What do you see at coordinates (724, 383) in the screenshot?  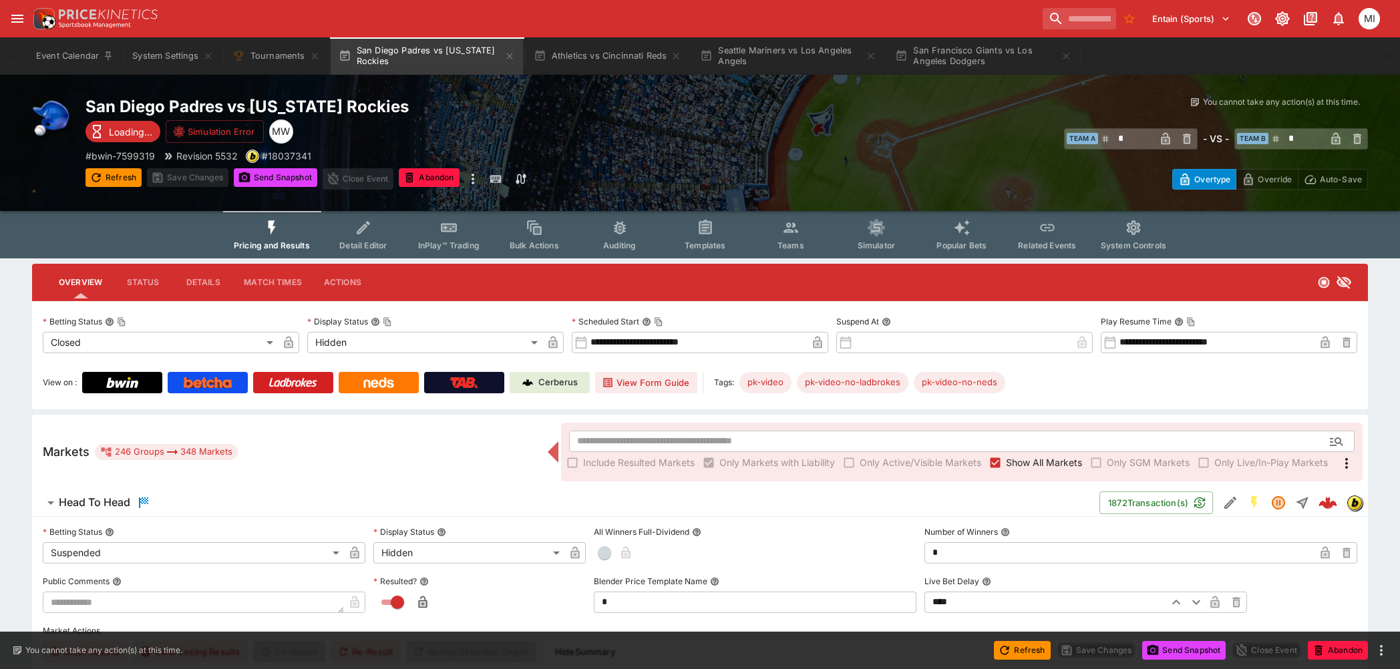 I see `label: Tags:` at bounding box center [724, 383].